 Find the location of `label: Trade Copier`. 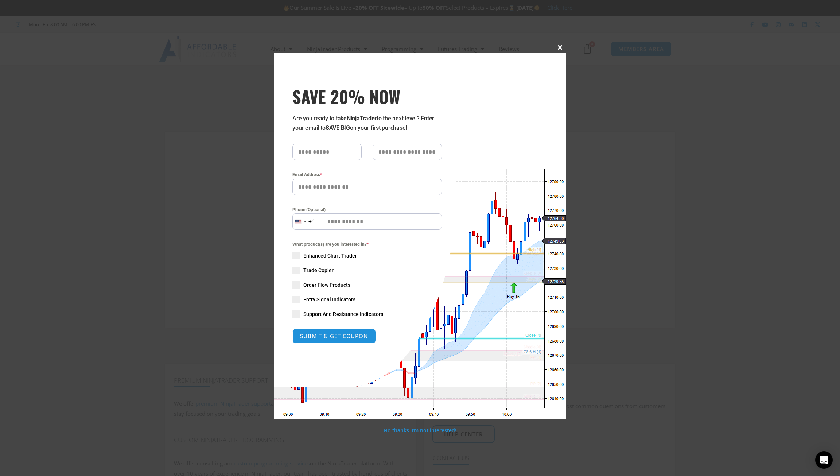

label: Trade Copier is located at coordinates (367, 270).